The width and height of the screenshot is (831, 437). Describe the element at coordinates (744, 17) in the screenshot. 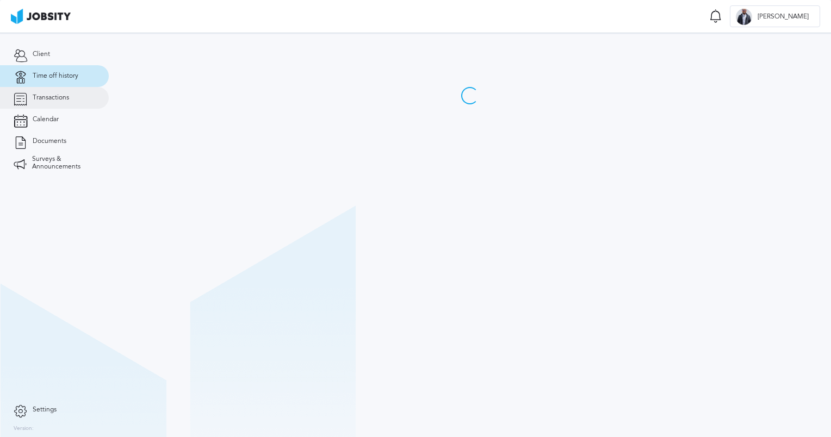

I see `div: A` at that location.